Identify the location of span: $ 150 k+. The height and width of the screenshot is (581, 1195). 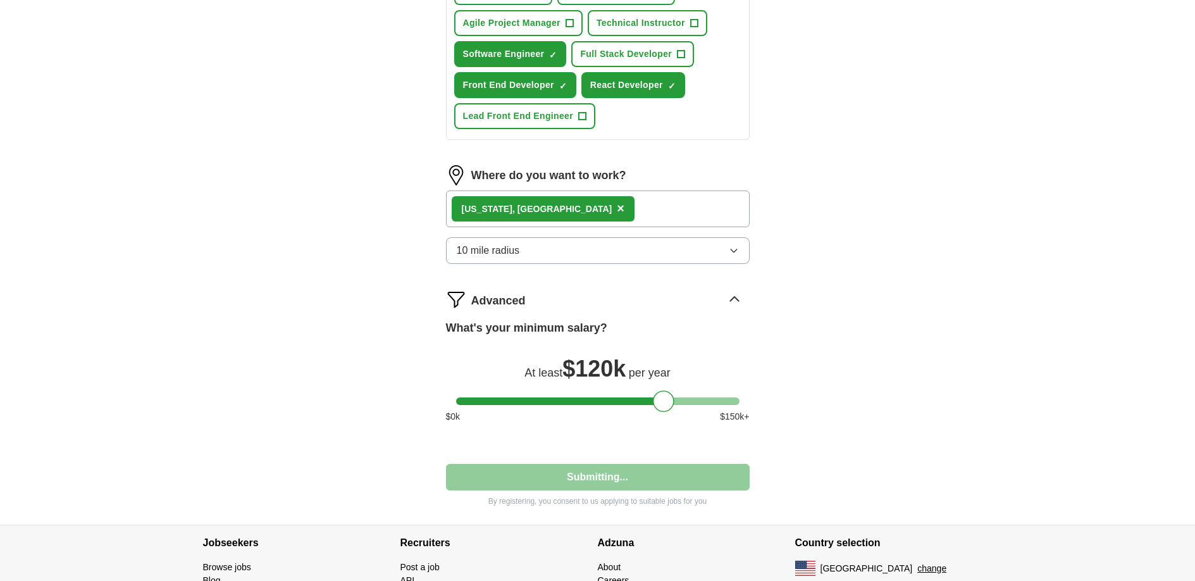
(735, 416).